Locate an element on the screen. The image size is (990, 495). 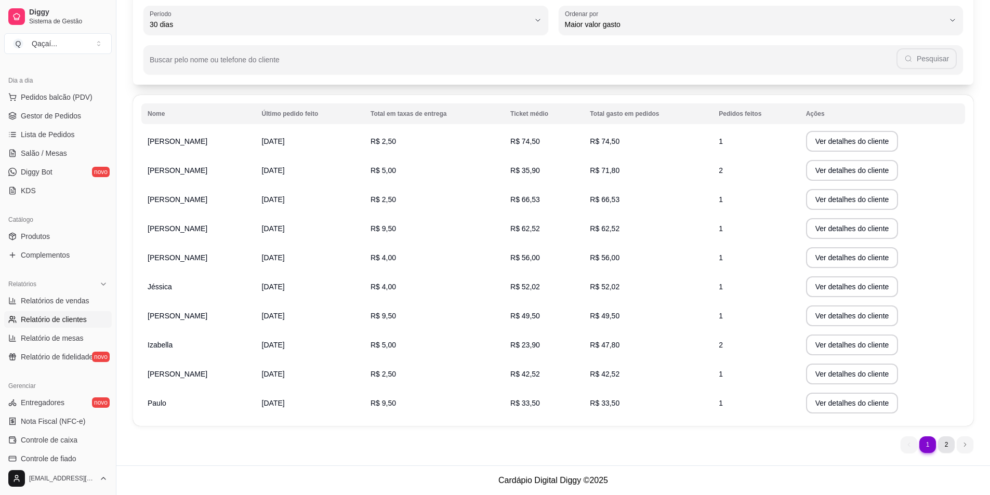
button: Select a team is located at coordinates (58, 44).